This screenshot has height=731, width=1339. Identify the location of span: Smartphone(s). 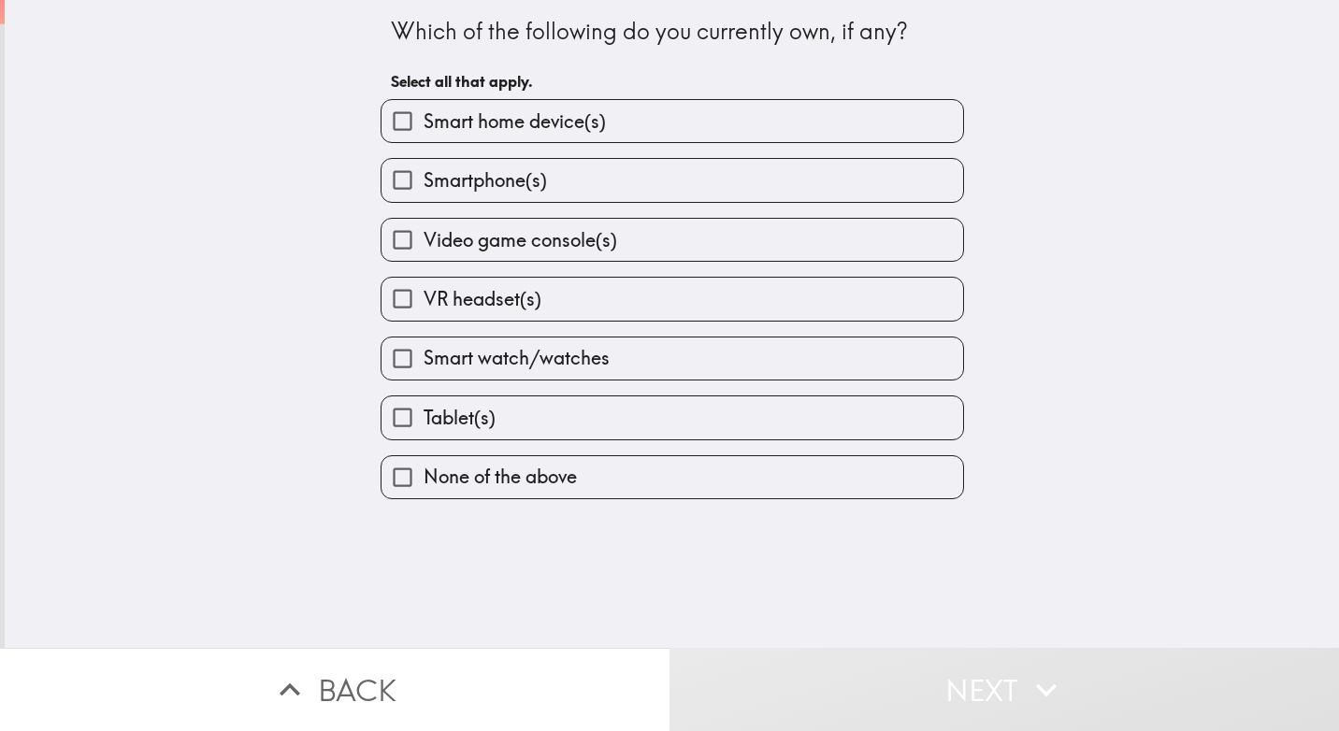
(485, 181).